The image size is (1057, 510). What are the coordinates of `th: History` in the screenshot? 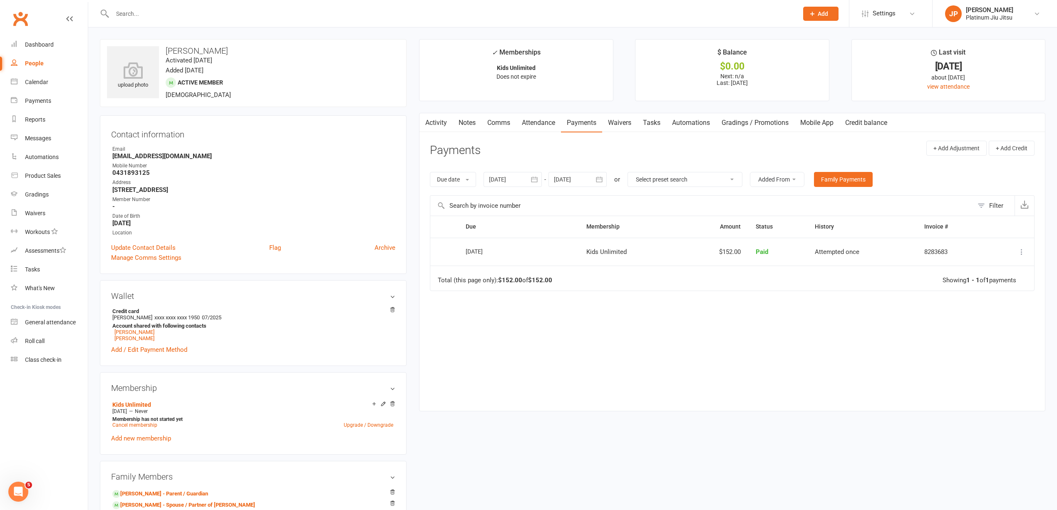 It's located at (862, 226).